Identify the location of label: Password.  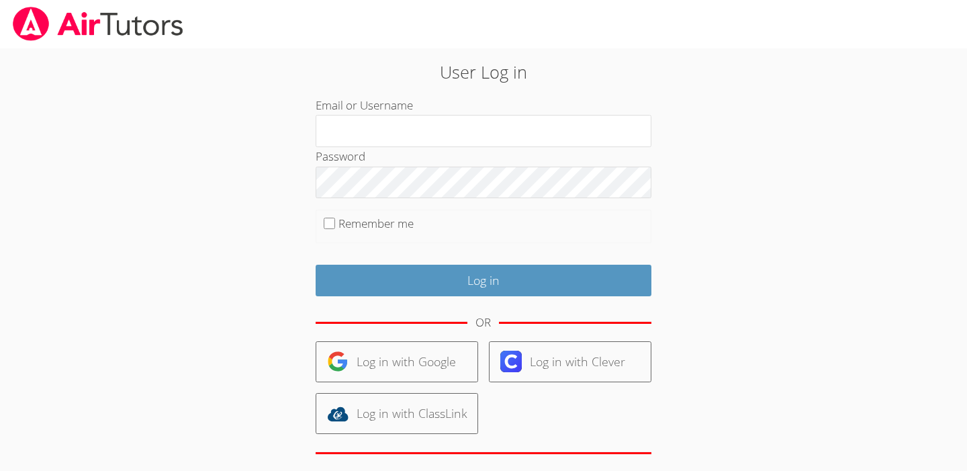
(340, 156).